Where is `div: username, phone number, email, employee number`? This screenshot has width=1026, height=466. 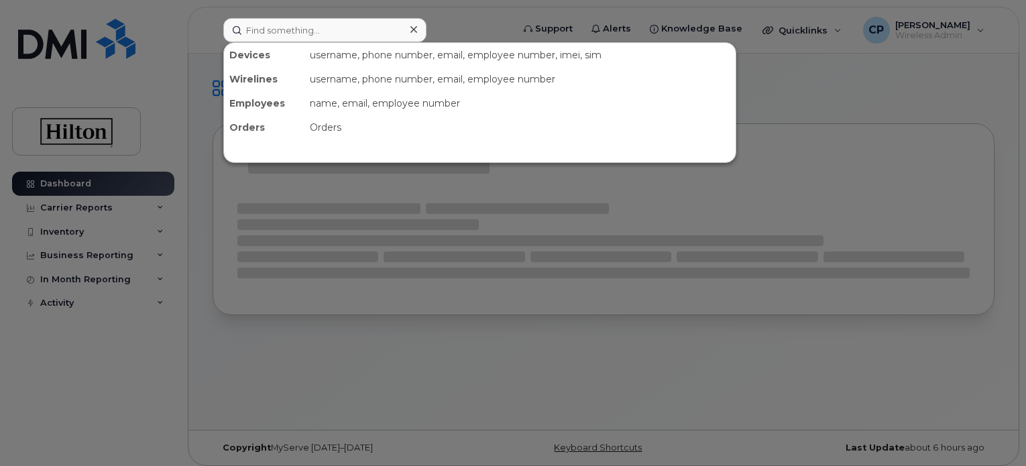
div: username, phone number, email, employee number is located at coordinates (520, 79).